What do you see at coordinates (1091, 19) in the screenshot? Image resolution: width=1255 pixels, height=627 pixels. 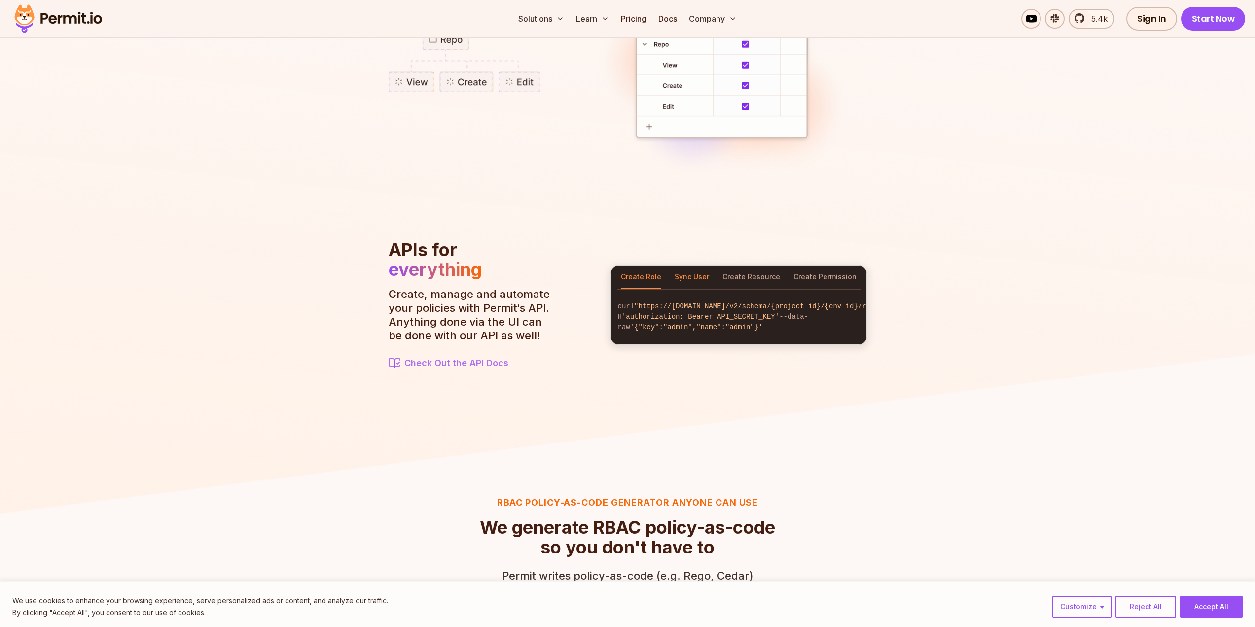 I see `a: 5.4k` at bounding box center [1091, 19].